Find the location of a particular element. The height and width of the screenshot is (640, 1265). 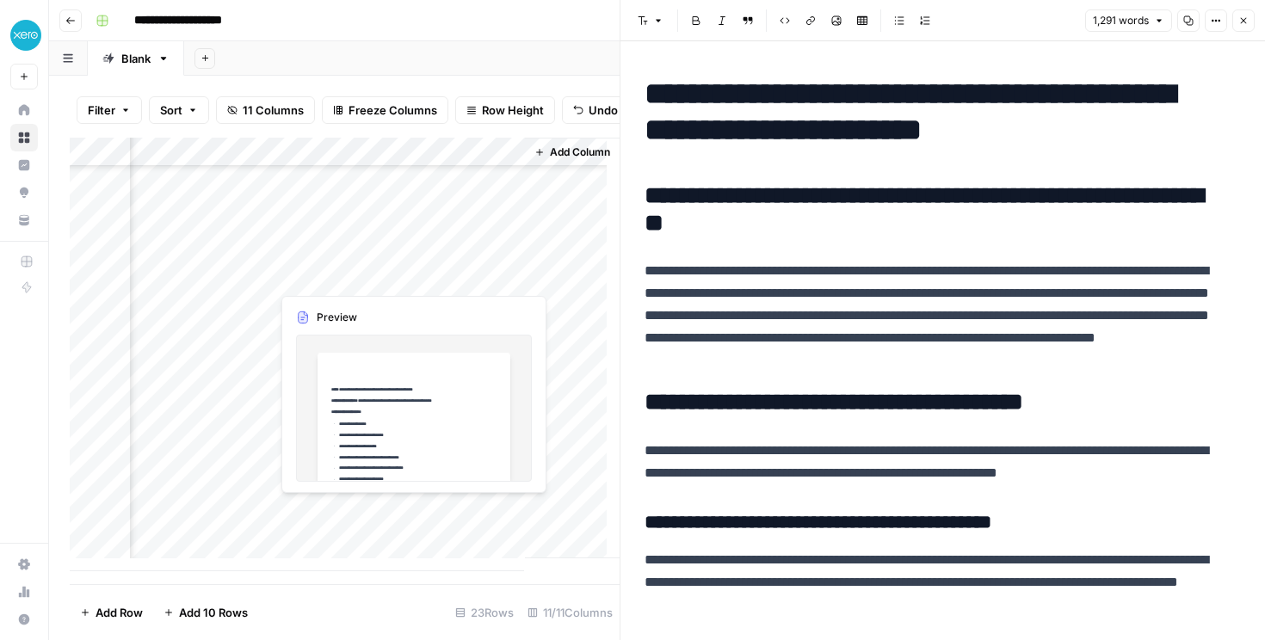

span: Filter is located at coordinates (102, 110).